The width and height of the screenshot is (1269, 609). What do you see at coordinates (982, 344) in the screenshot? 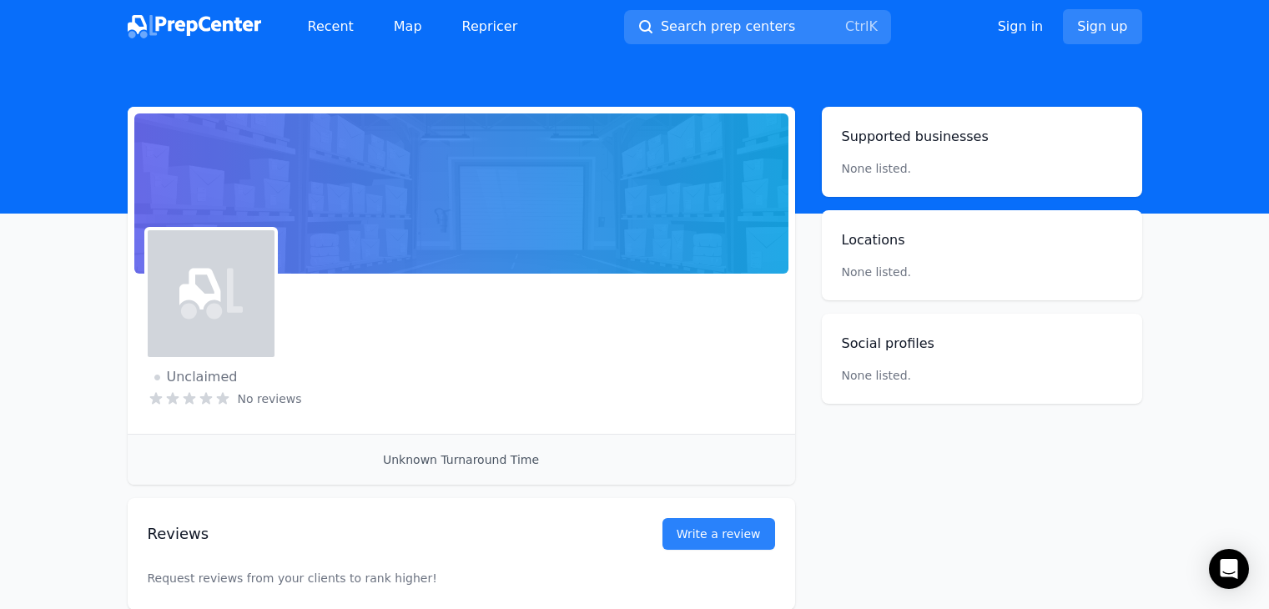
I see `h2: Social profiles` at bounding box center [982, 344].